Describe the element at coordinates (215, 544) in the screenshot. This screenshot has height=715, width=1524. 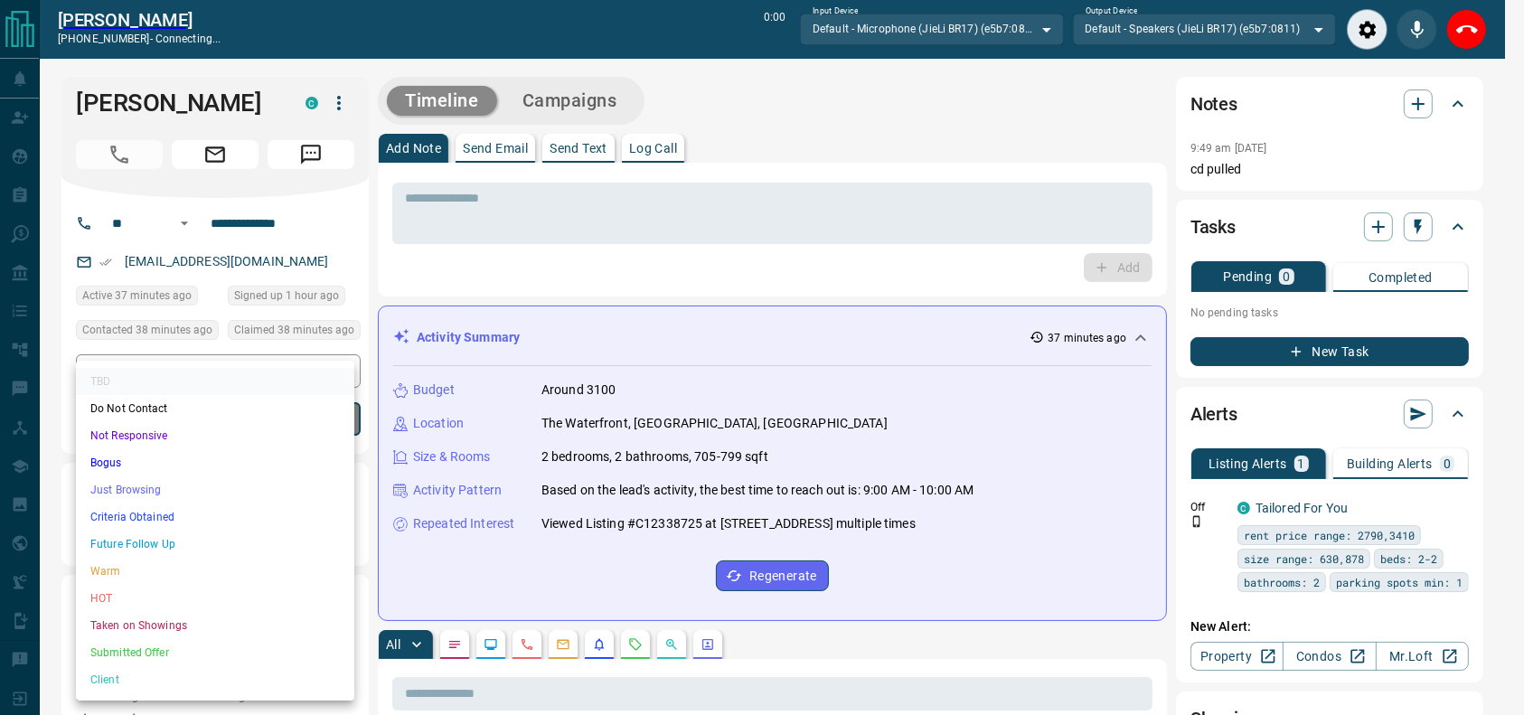
I see `li: Future Follow Up` at that location.